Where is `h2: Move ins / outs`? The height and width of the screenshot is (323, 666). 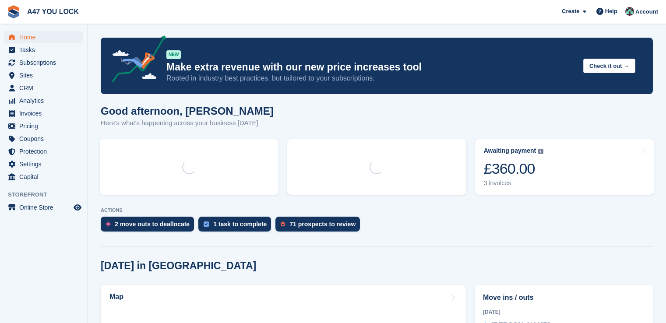
h2: Move ins / outs is located at coordinates (564, 298).